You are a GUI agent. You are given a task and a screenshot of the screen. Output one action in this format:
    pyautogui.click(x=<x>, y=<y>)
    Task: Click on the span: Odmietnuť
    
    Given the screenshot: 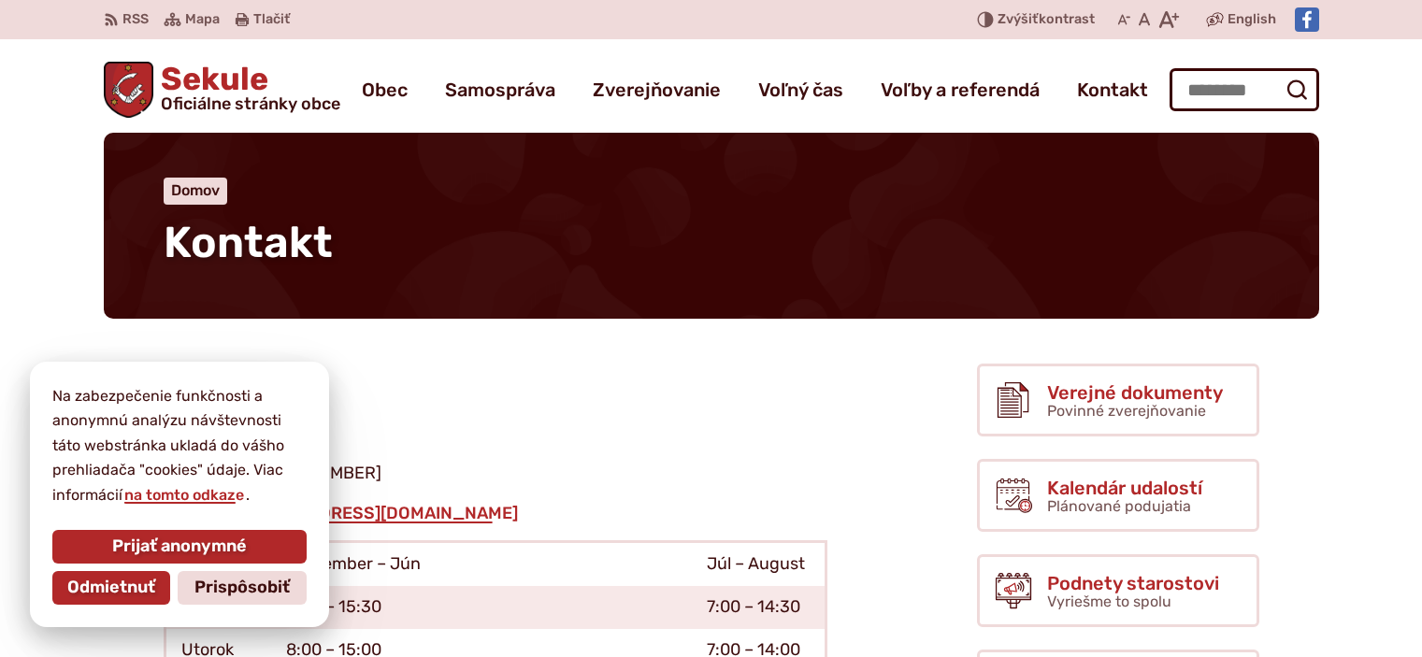 What is the action you would take?
    pyautogui.click(x=111, y=588)
    